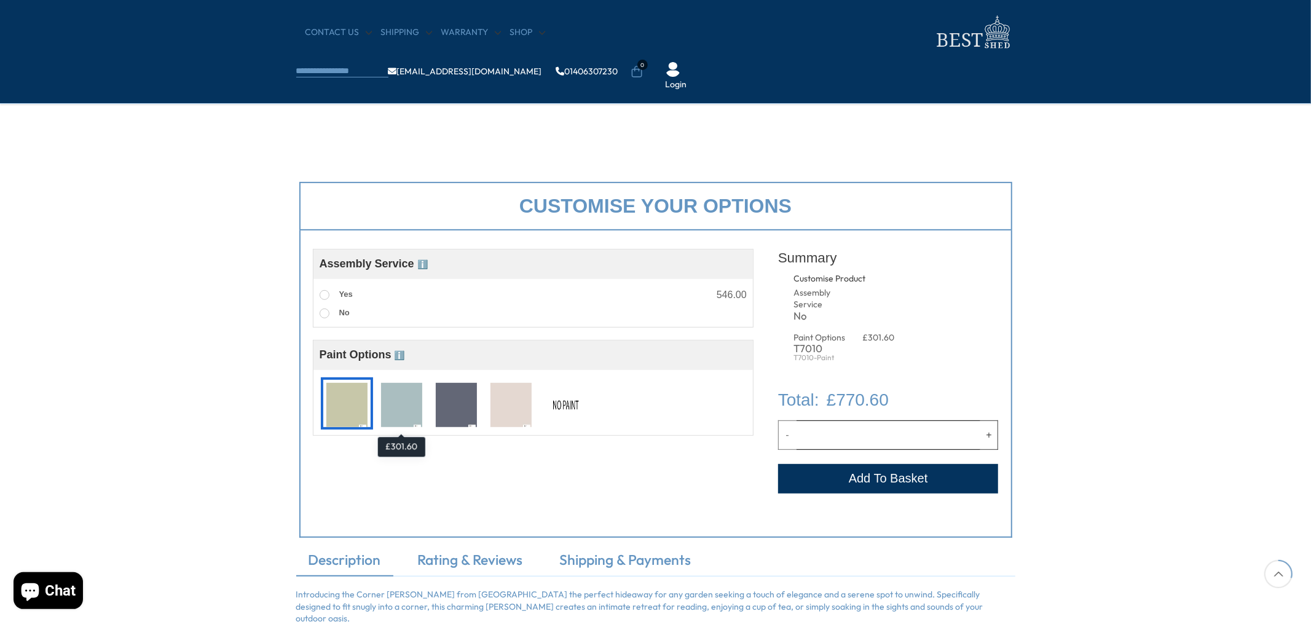  I want to click on a: Rating & Reviews, so click(470, 563).